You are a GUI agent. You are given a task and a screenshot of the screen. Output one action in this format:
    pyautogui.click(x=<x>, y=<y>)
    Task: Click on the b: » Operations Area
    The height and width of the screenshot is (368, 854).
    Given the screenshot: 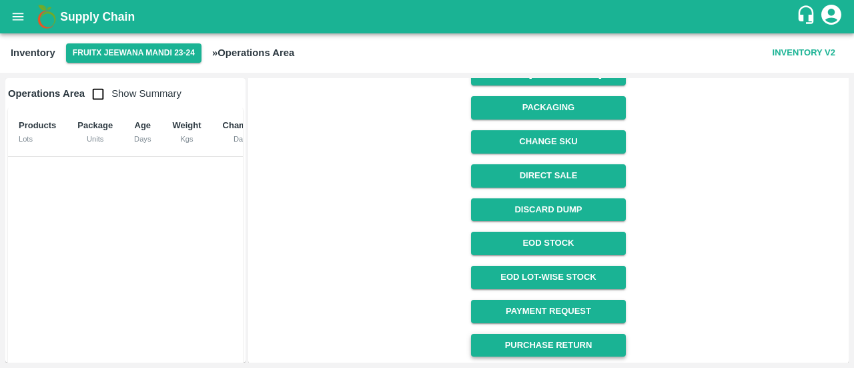 What is the action you would take?
    pyautogui.click(x=253, y=53)
    